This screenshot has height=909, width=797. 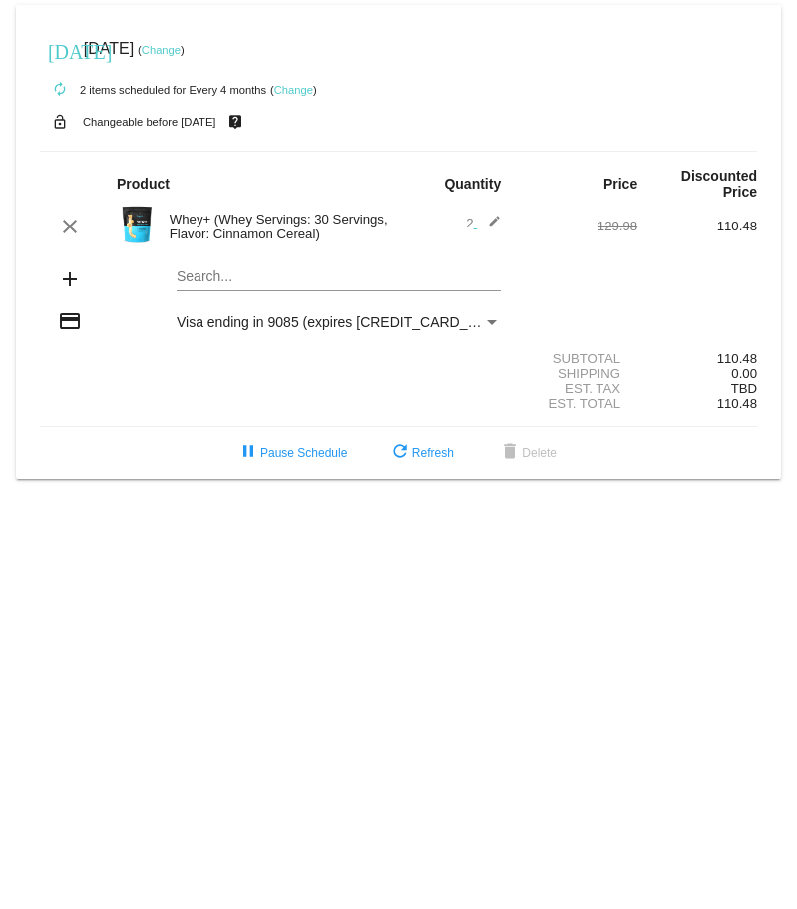 I want to click on span: TBD, so click(x=744, y=388).